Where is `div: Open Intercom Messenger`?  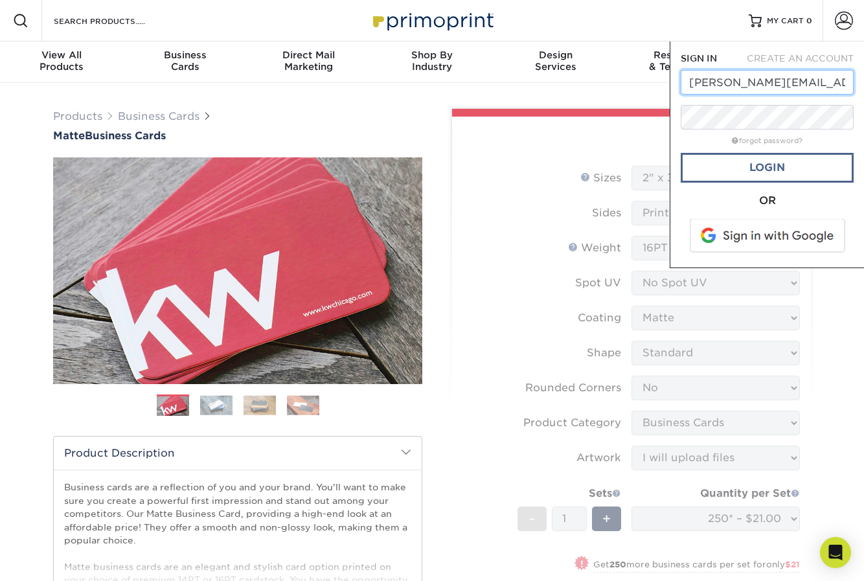
div: Open Intercom Messenger is located at coordinates (836, 553).